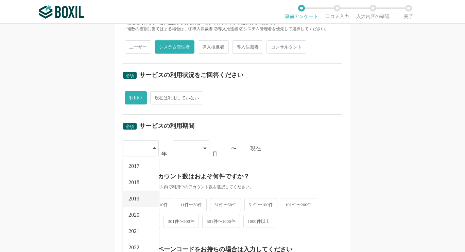 This screenshot has height=252, width=465. I want to click on span: 31件〜50件, so click(225, 205).